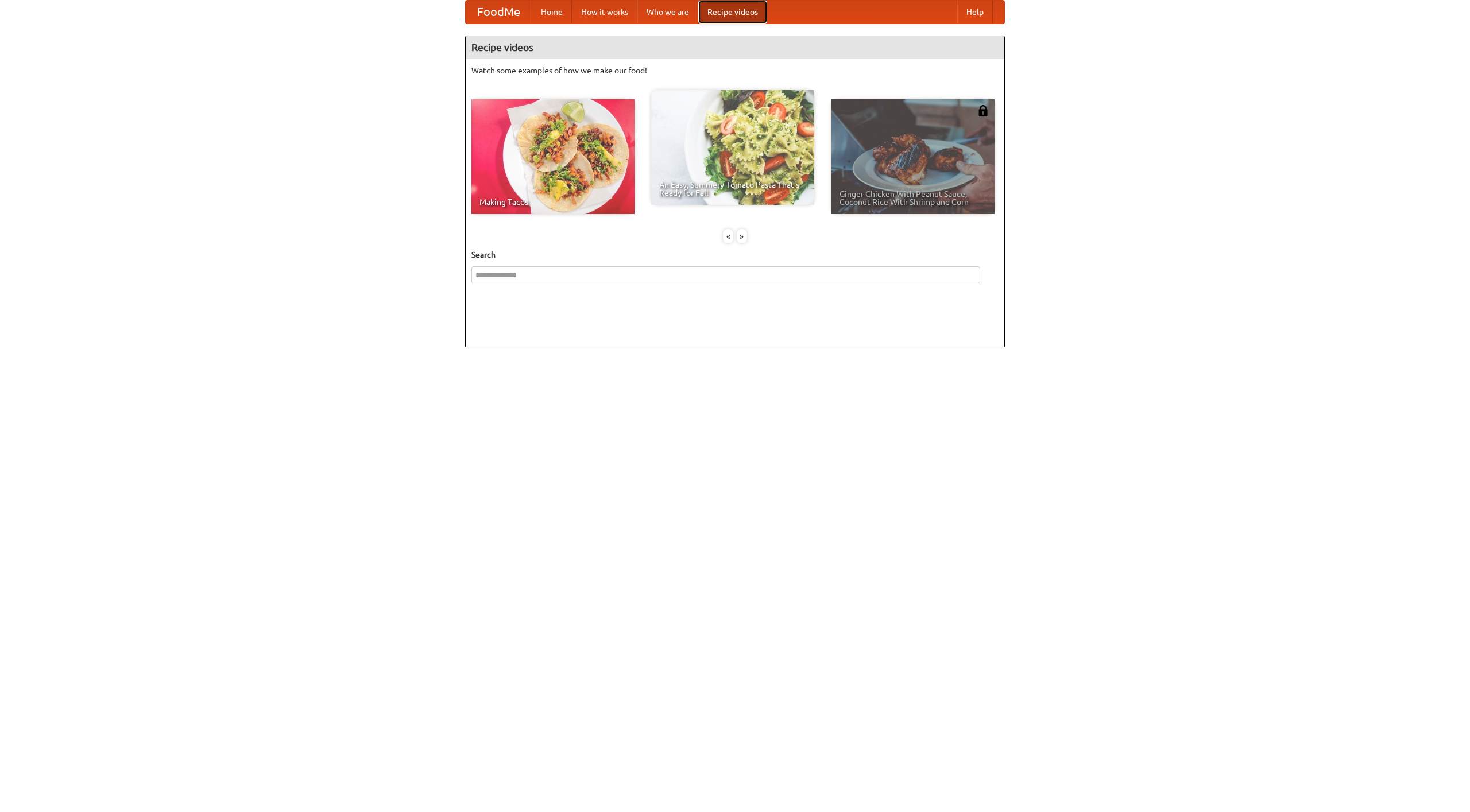  Describe the element at coordinates (975, 12) in the screenshot. I see `a: Help` at that location.